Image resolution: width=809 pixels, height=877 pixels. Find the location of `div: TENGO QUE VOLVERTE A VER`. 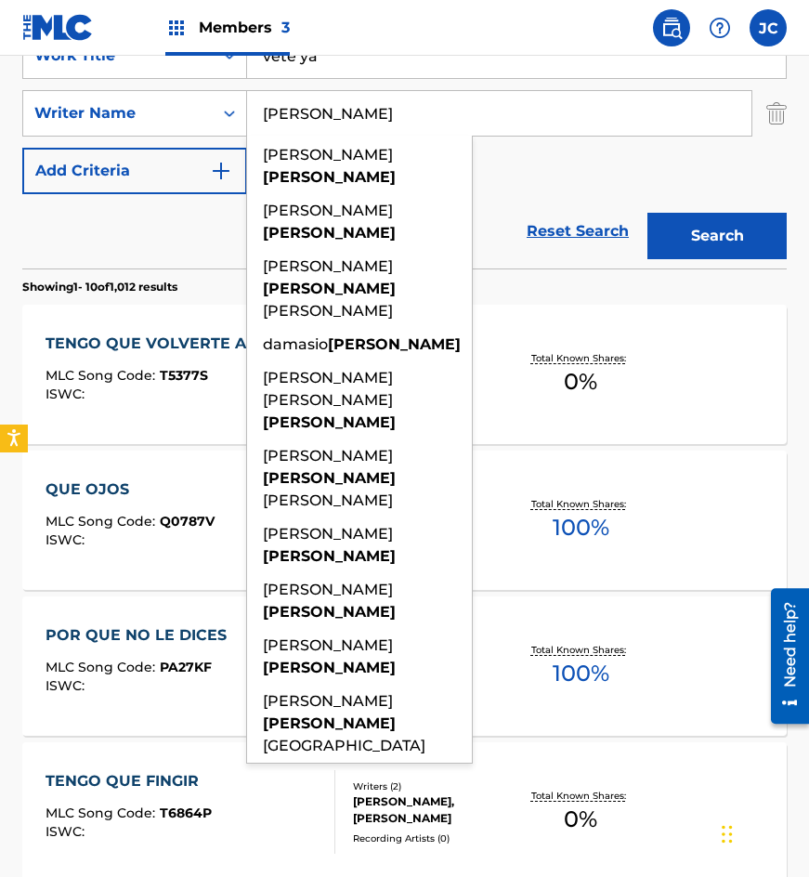

div: TENGO QUE VOLVERTE A VER is located at coordinates (169, 344).